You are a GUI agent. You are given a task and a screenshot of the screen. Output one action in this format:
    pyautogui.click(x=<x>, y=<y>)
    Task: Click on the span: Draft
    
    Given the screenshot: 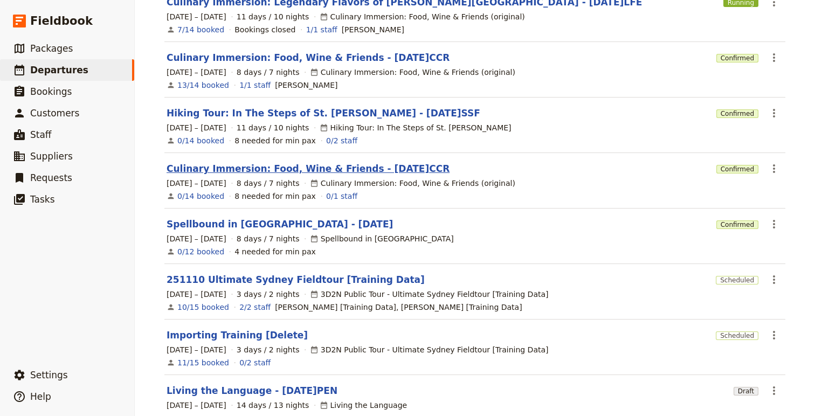 What is the action you would take?
    pyautogui.click(x=746, y=391)
    